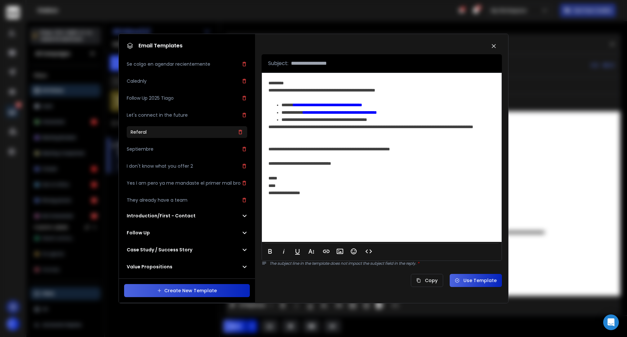  I want to click on button: Italic (Ctrl+I), so click(284, 251).